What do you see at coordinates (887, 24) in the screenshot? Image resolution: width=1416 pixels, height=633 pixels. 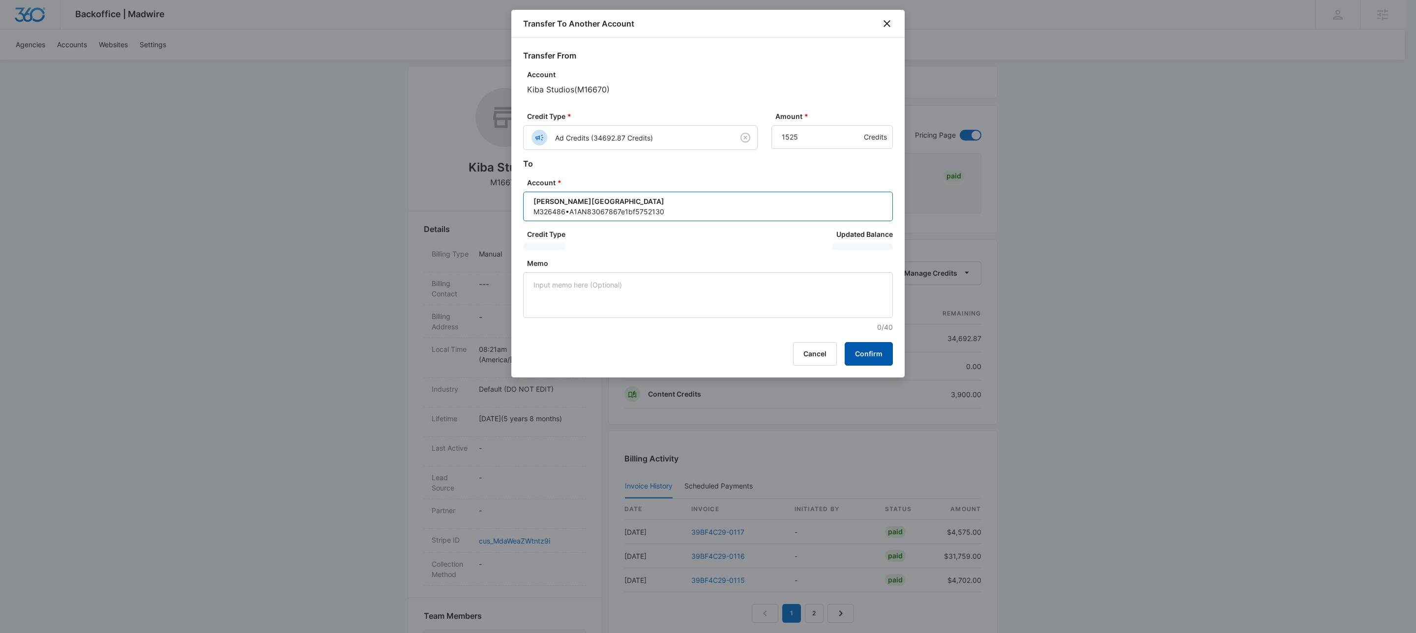 I see `button: close` at bounding box center [887, 24].